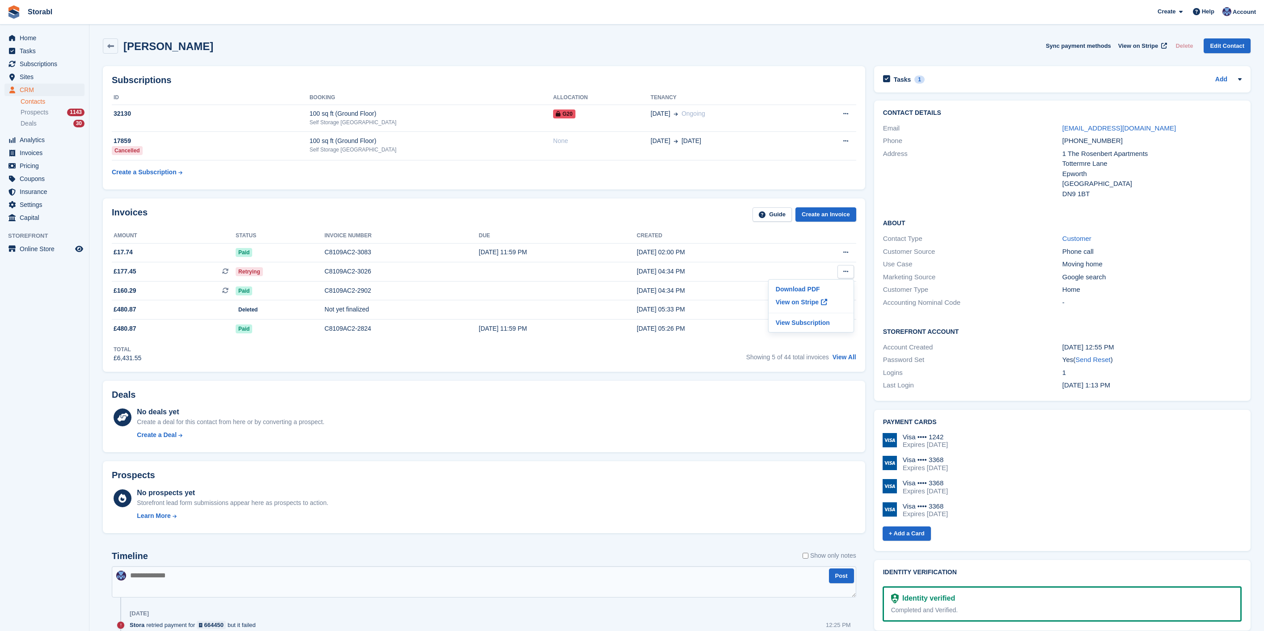 This screenshot has width=1264, height=631. Describe the element at coordinates (431, 141) in the screenshot. I see `div: 100 sq ft (Ground Floor)` at that location.